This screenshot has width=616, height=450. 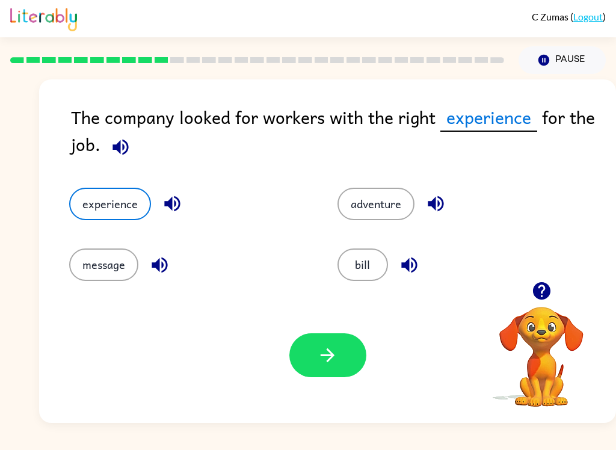 What do you see at coordinates (343, 134) in the screenshot?
I see `div: The company looked for workers with the right for the job.` at bounding box center [343, 134].